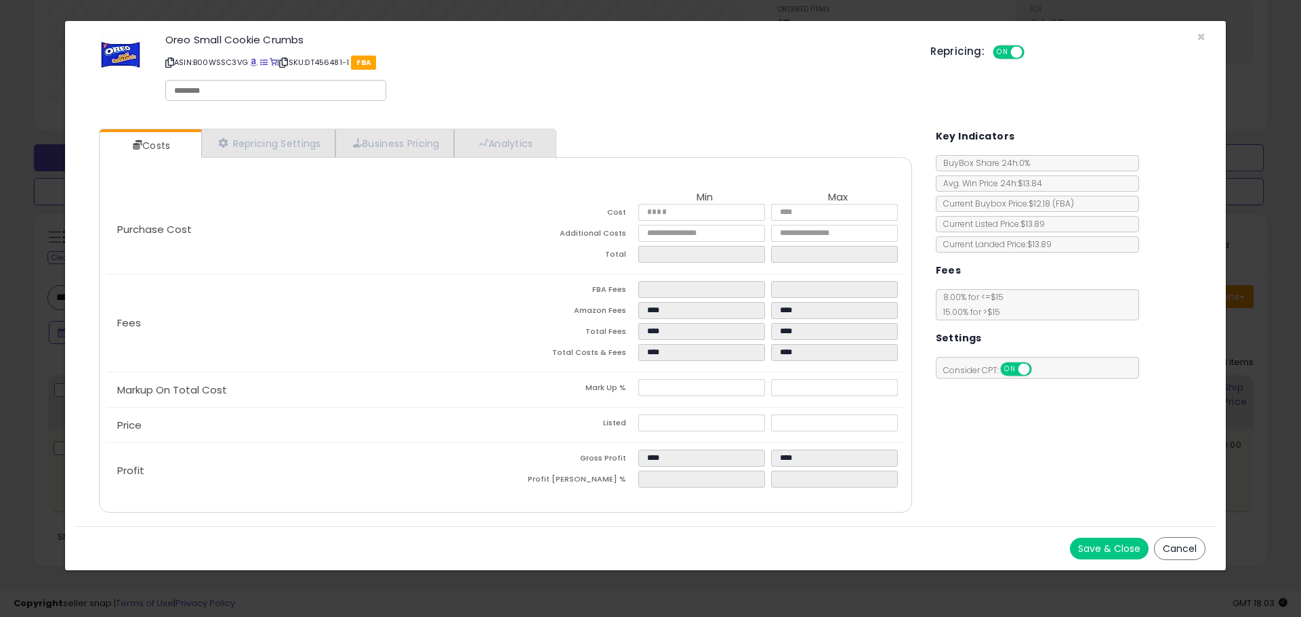 This screenshot has height=617, width=1301. Describe the element at coordinates (1109, 549) in the screenshot. I see `button: Save & Close` at that location.